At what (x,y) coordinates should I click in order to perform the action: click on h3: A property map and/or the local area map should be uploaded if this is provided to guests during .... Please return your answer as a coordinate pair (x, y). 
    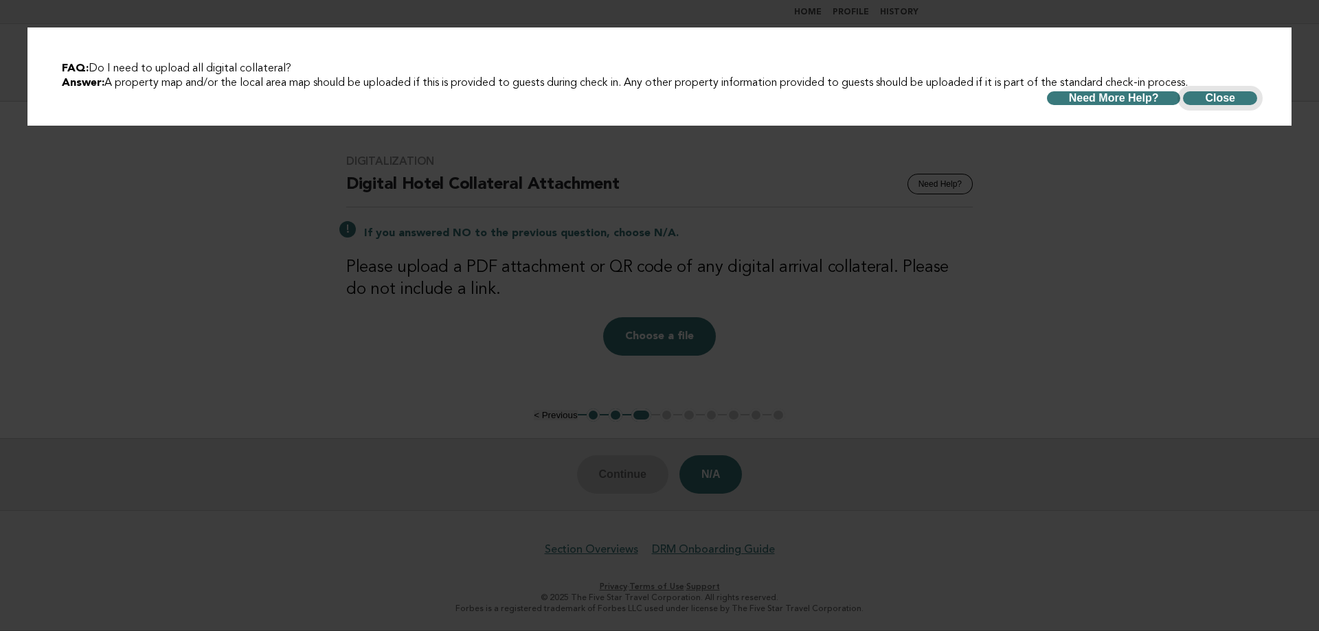
    Looking at the image, I should click on (659, 83).